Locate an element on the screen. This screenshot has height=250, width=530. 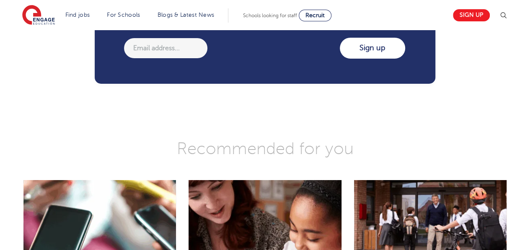
a: For Schools is located at coordinates (123, 15).